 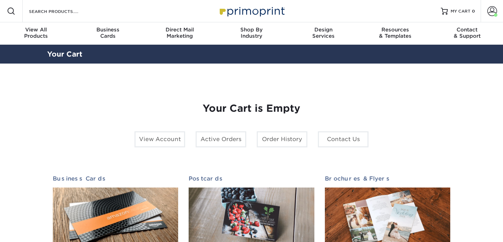 I want to click on div: & Support, so click(x=467, y=33).